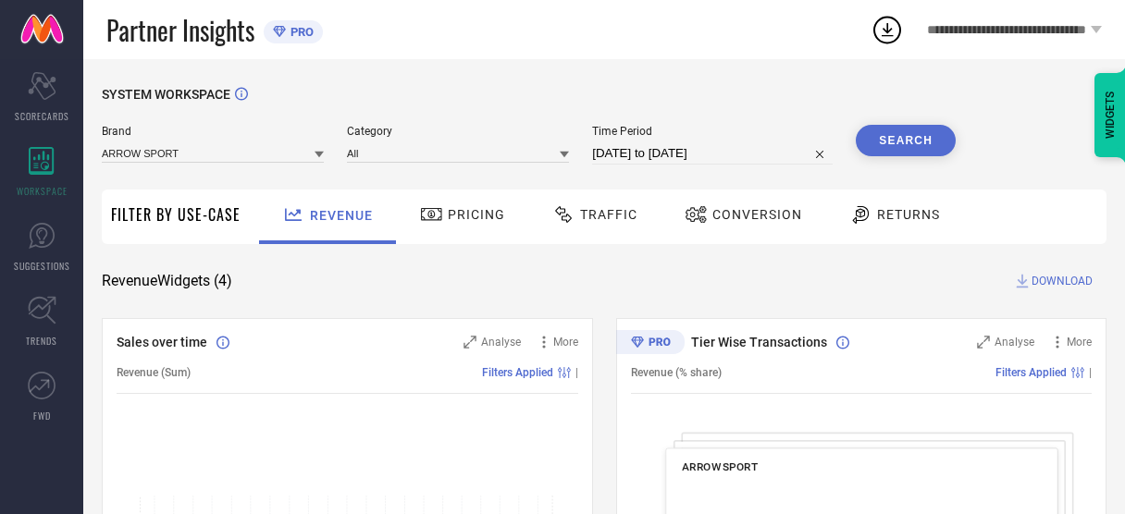 This screenshot has width=1125, height=514. I want to click on span: Revenue (% share), so click(676, 373).